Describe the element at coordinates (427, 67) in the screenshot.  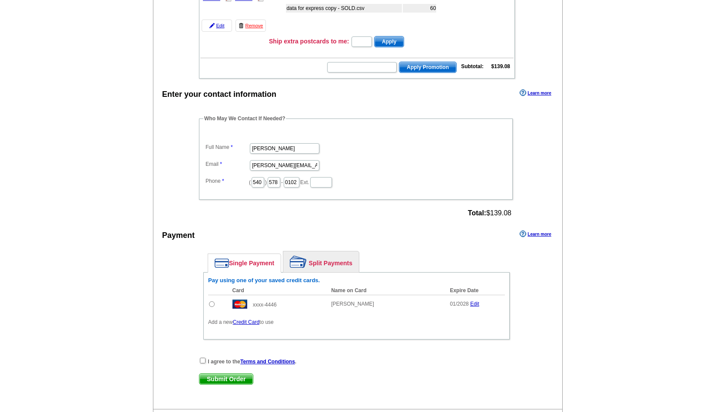
I see `button: Apply Promotion` at that location.